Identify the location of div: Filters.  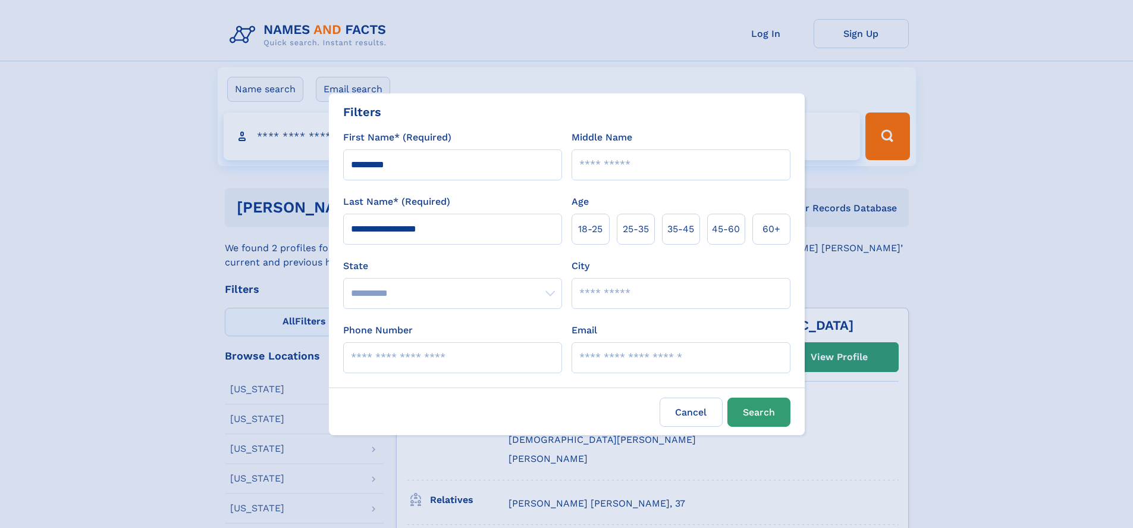
(362, 112).